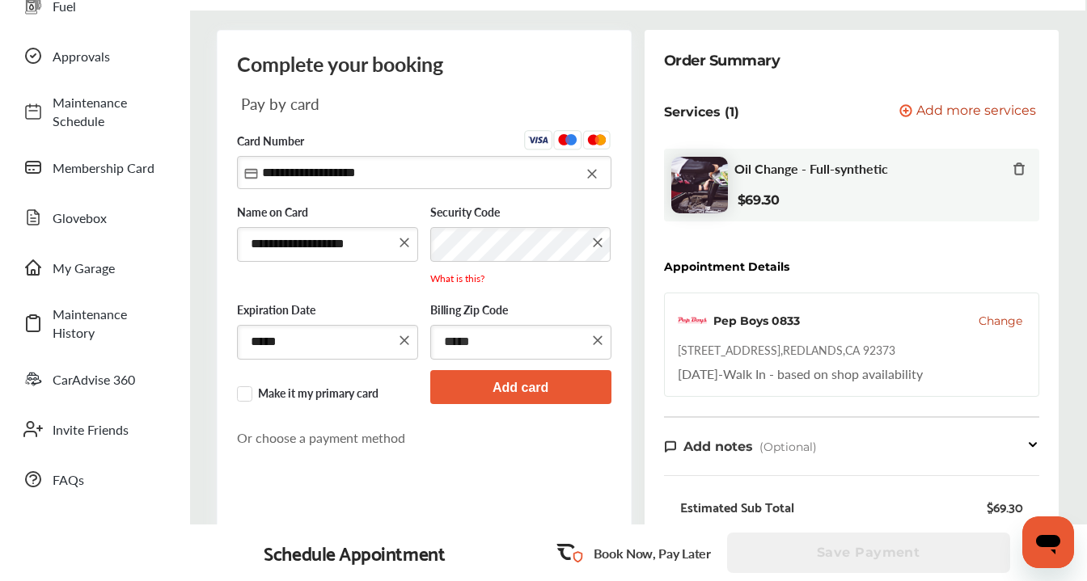 This screenshot has height=581, width=1087. Describe the element at coordinates (726, 267) in the screenshot. I see `div: Appointment Details` at that location.